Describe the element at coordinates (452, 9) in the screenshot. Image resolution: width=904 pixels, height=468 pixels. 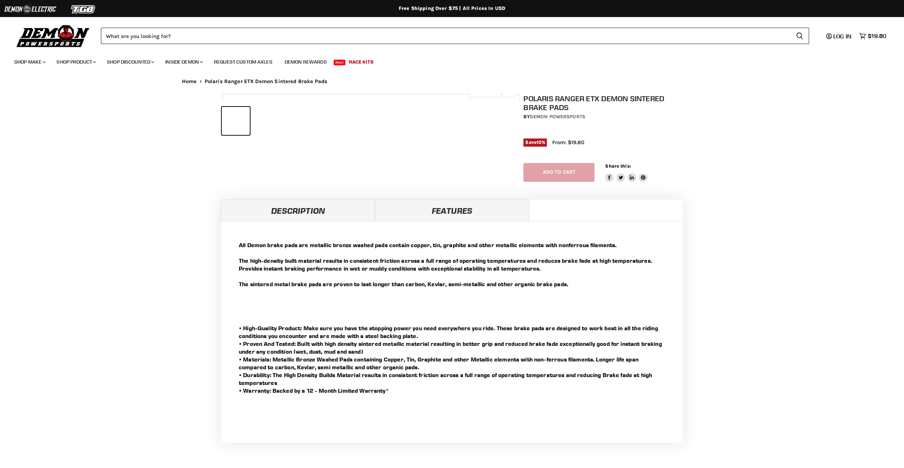
I see `div: Free Shipping Over $75 | All Prices In USD` at that location.